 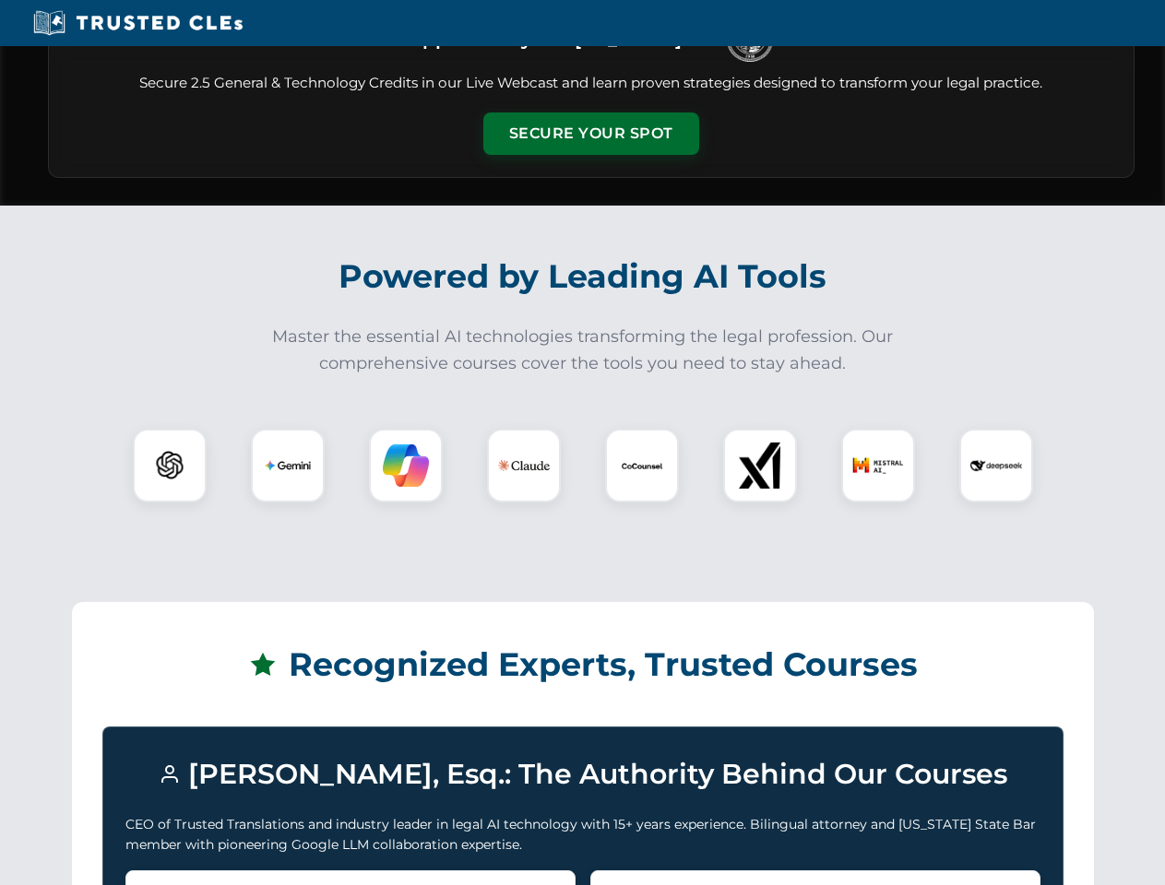 I want to click on img: ChatGPT Logo, so click(x=170, y=466).